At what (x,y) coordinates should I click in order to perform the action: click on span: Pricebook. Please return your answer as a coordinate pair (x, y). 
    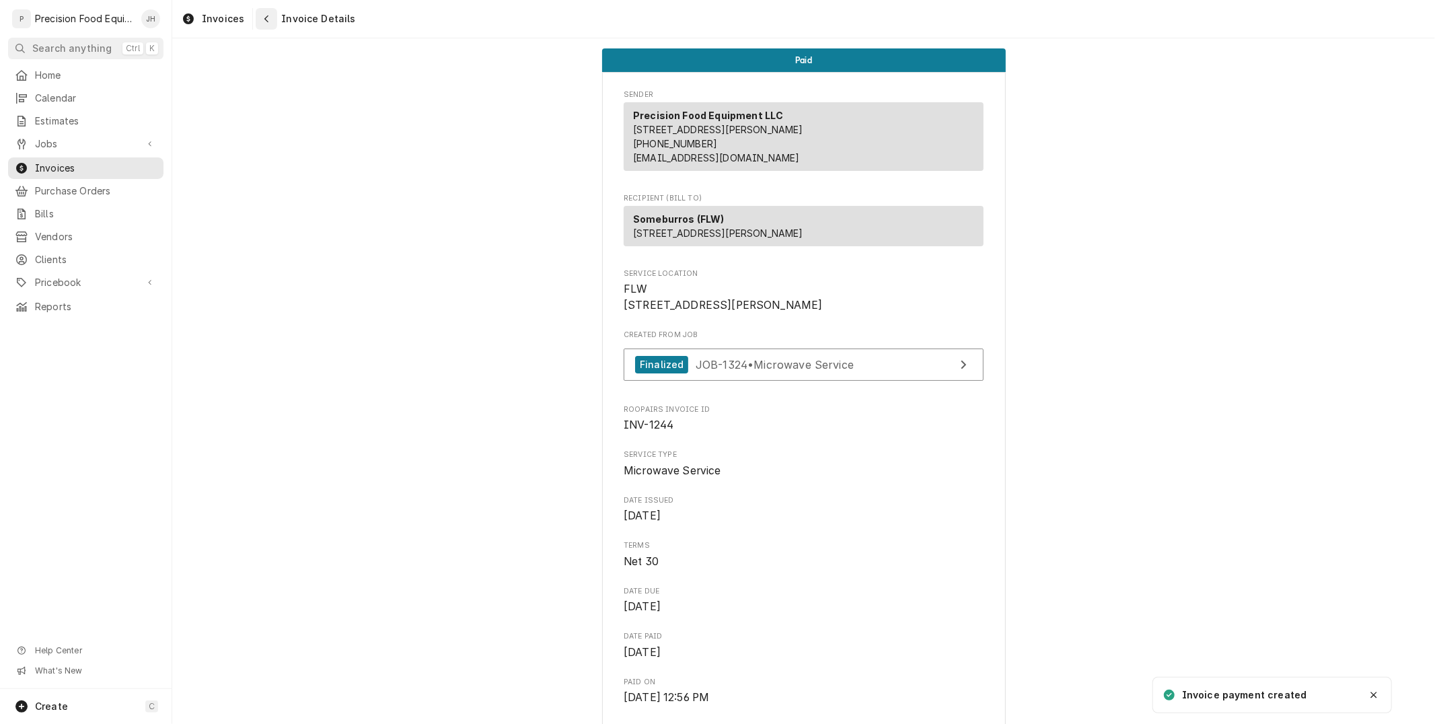
    Looking at the image, I should click on (85, 283).